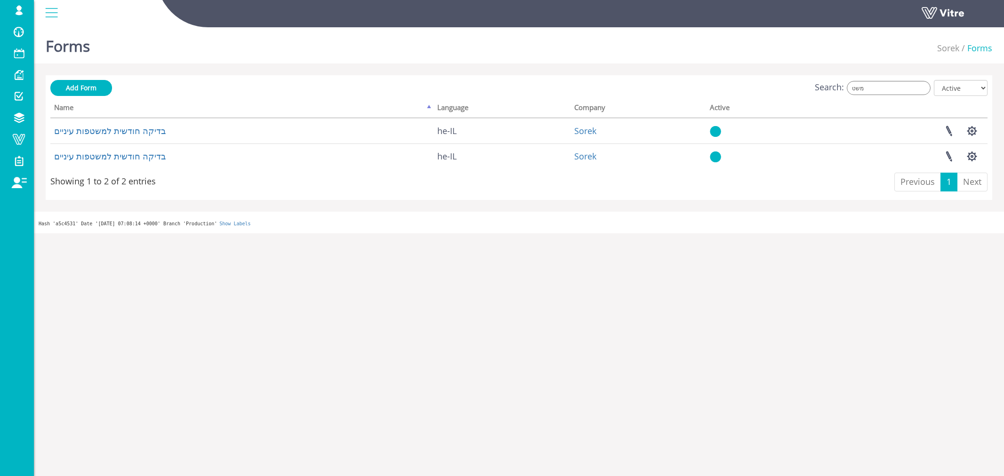  What do you see at coordinates (242, 109) in the screenshot?
I see `th: Name: activate to sort column descending` at bounding box center [242, 109].